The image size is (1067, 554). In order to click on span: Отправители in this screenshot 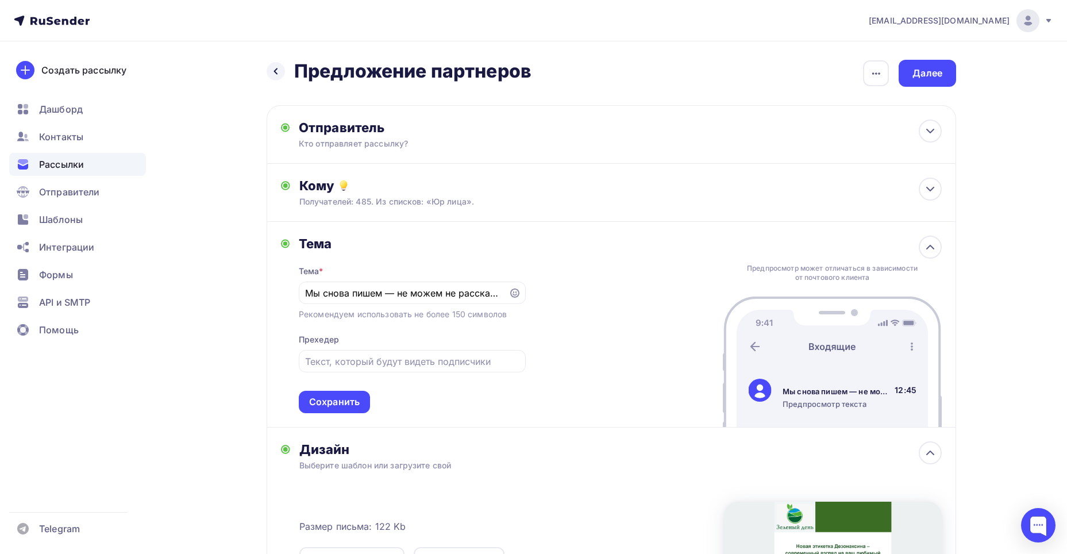, I will do `click(70, 192)`.